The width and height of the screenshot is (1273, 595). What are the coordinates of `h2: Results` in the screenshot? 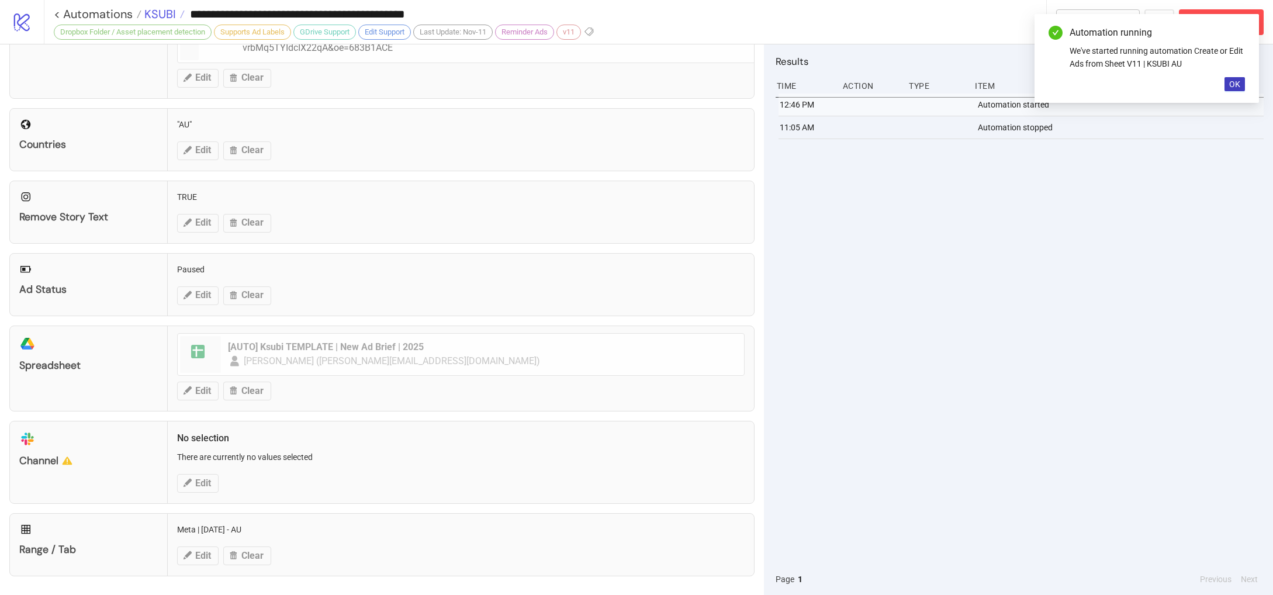 It's located at (1020, 61).